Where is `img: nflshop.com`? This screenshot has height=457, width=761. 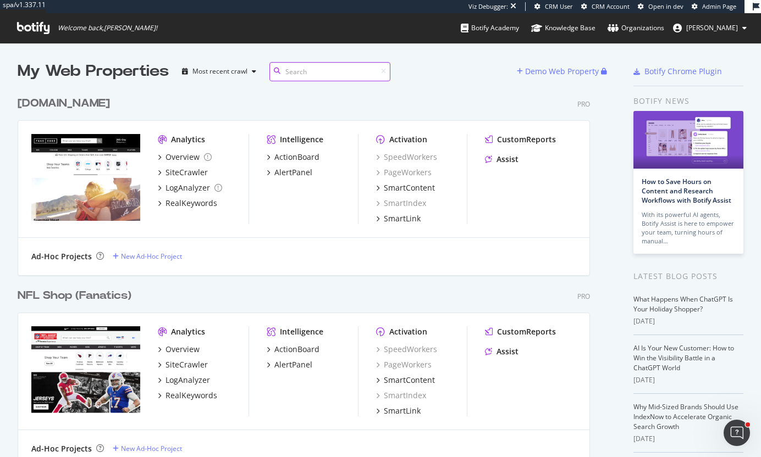
img: nflshop.com is located at coordinates (86, 370).